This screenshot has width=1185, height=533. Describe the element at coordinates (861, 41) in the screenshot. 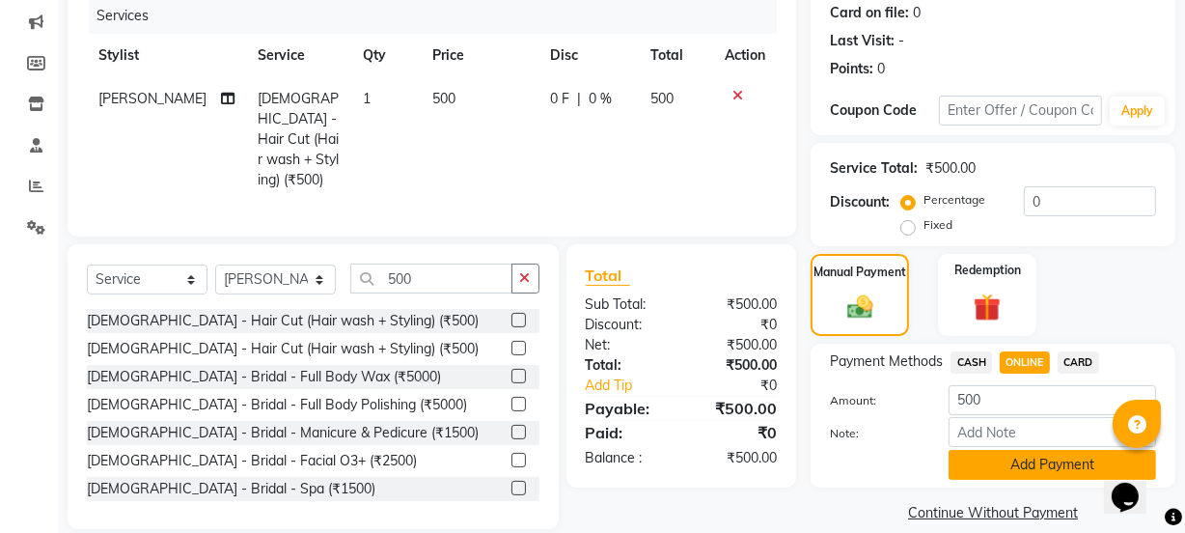

I see `div: Last Visit:` at that location.